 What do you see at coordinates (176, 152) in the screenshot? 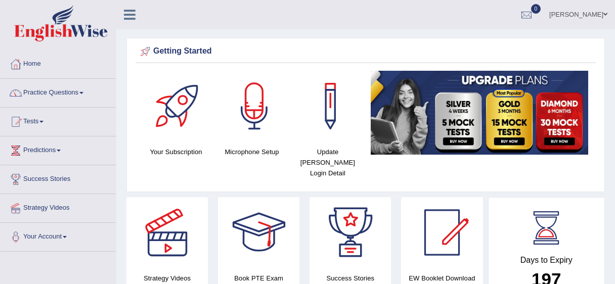
I see `h4: Your Subscription` at bounding box center [176, 152].